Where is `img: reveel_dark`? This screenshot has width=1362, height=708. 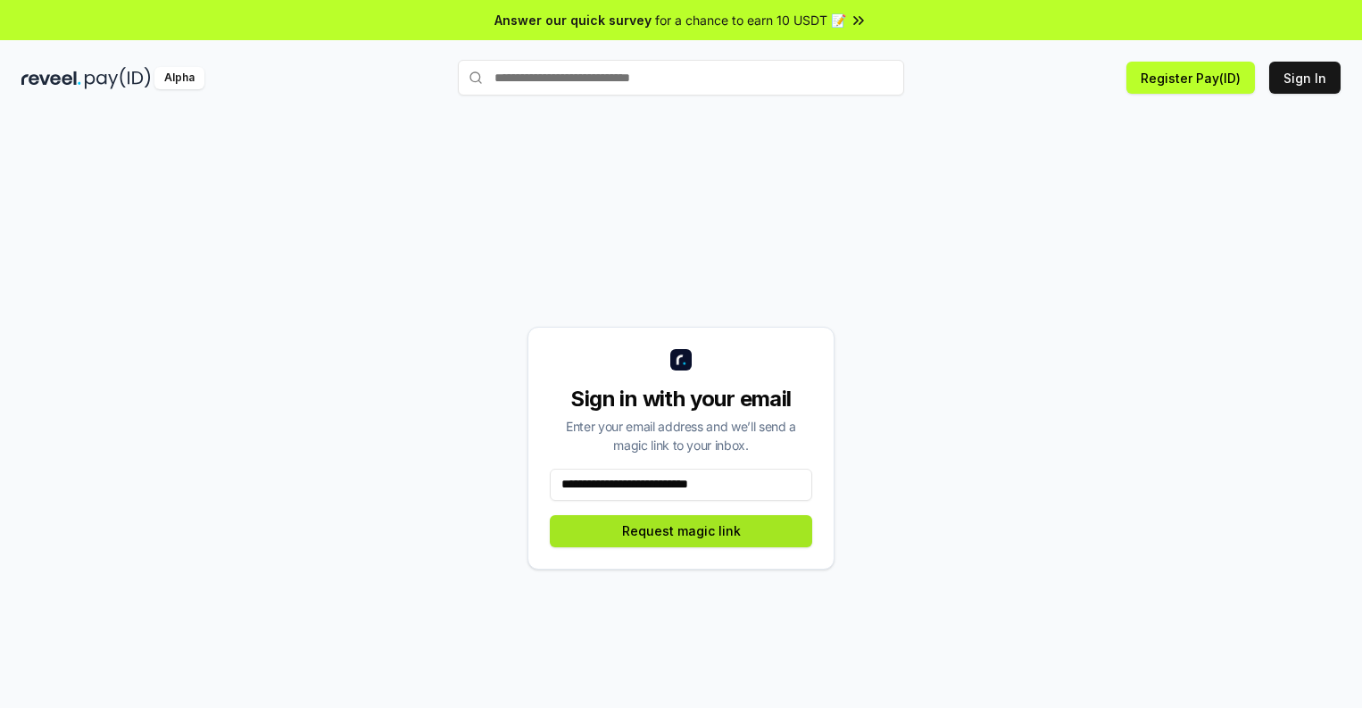 img: reveel_dark is located at coordinates (51, 78).